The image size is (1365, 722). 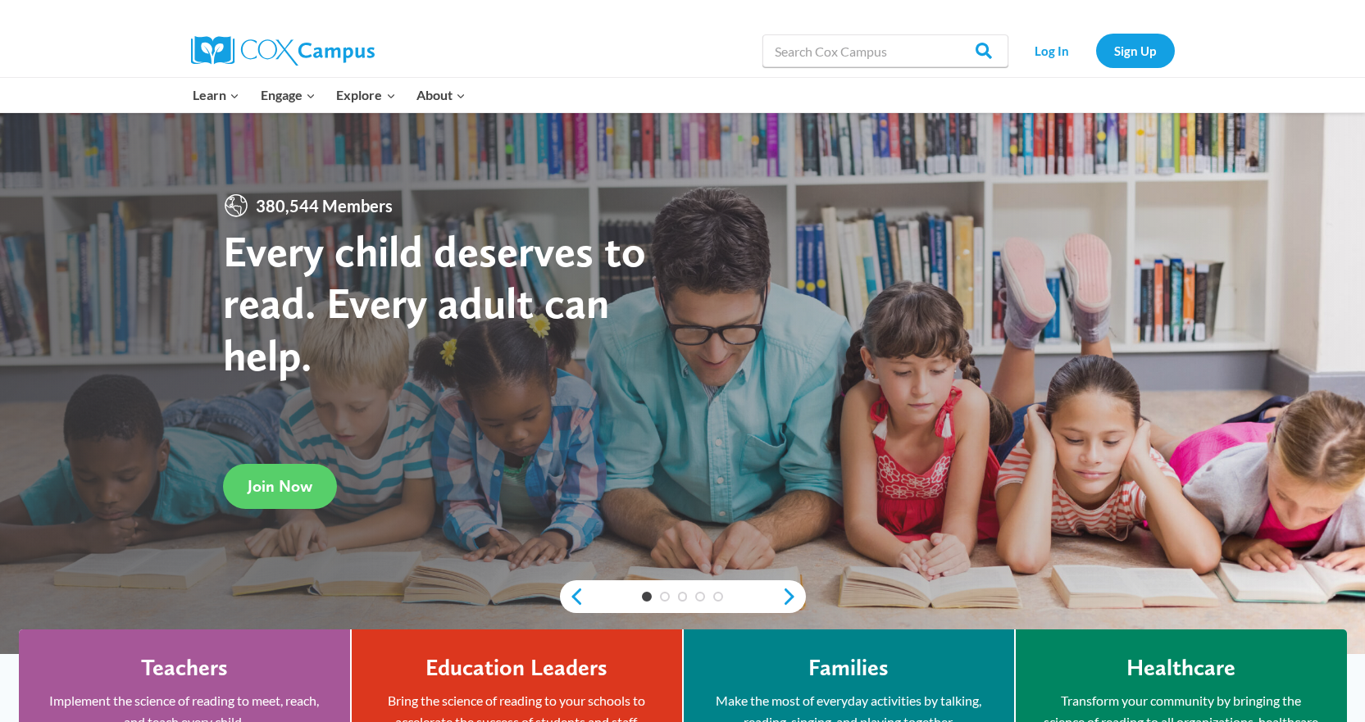 I want to click on span: Join Now, so click(x=280, y=486).